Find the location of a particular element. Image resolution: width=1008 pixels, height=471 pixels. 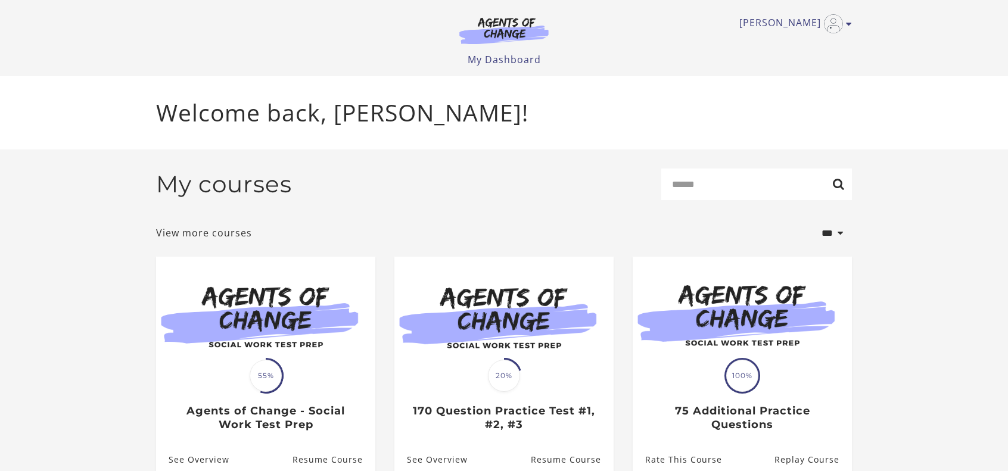

img: Agents of Change Logo is located at coordinates (504, 30).